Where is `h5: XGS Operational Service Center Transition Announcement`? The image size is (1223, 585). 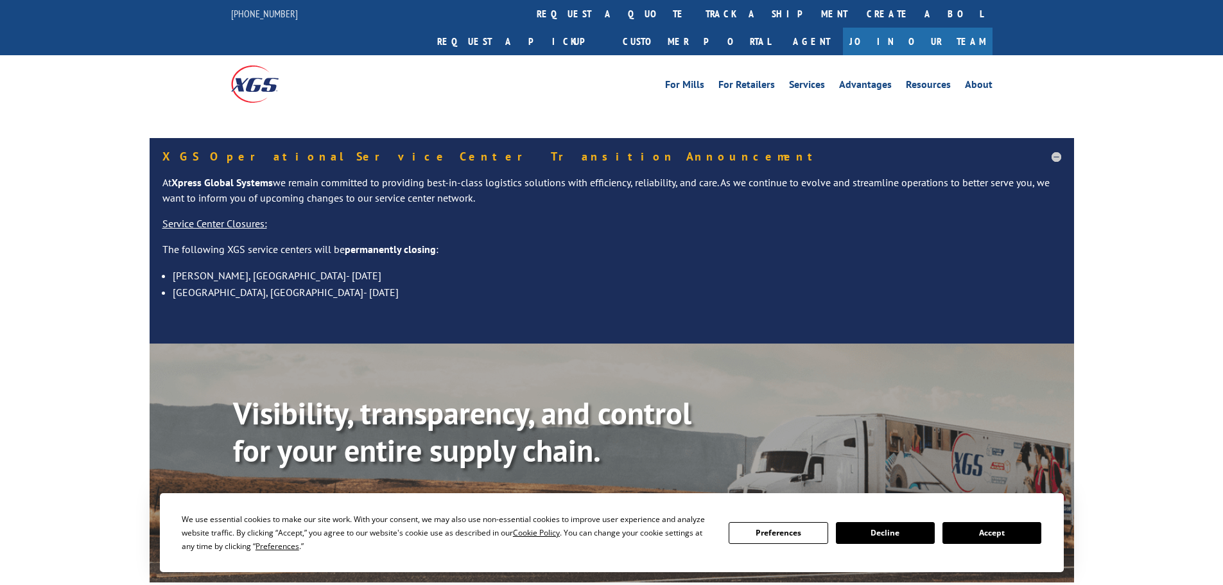 h5: XGS Operational Service Center Transition Announcement is located at coordinates (612, 157).